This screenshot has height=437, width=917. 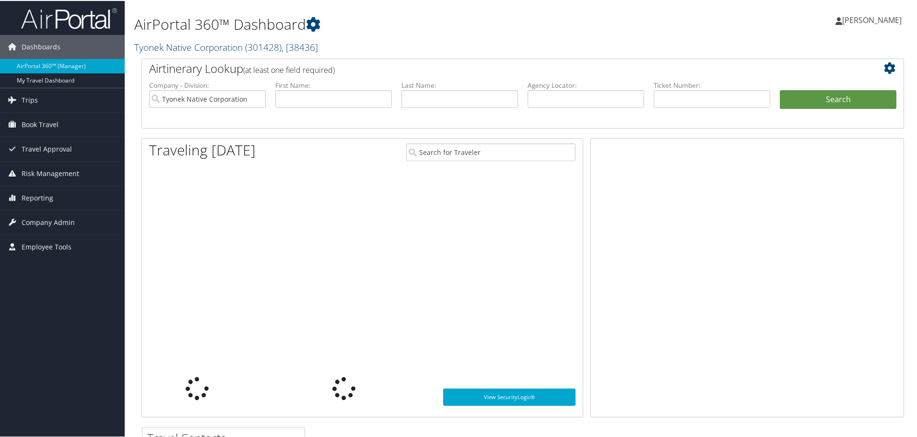 I want to click on label: Company - Division:, so click(x=207, y=84).